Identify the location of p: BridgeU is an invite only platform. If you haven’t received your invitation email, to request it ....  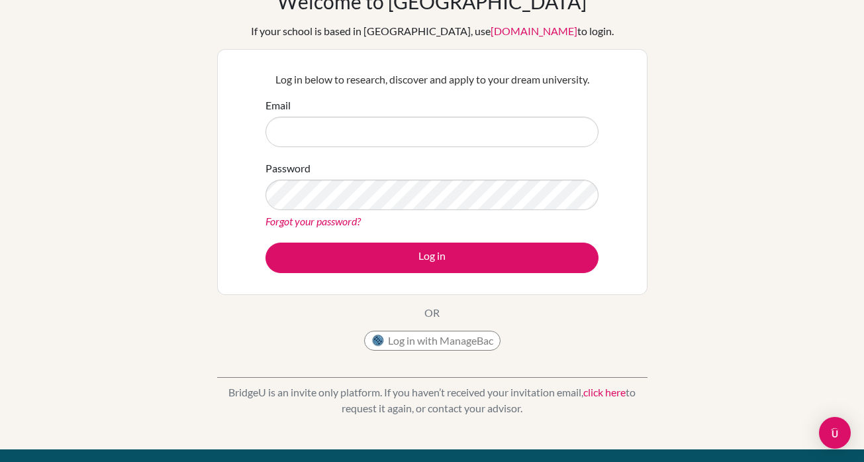
(432, 400).